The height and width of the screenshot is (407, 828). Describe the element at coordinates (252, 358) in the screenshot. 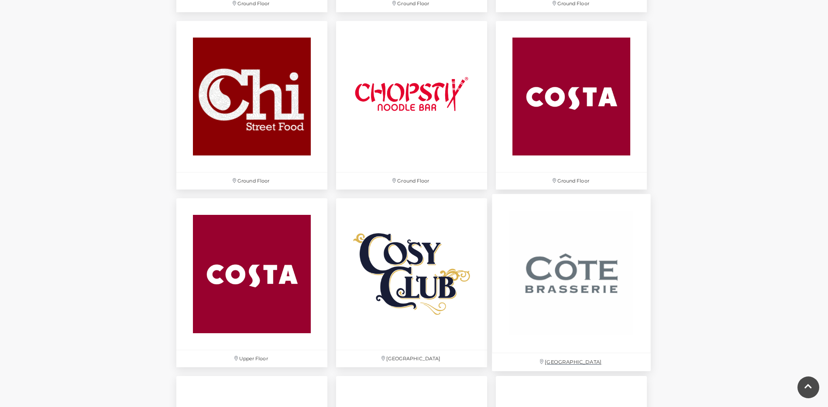

I see `p: Upper Floor` at that location.